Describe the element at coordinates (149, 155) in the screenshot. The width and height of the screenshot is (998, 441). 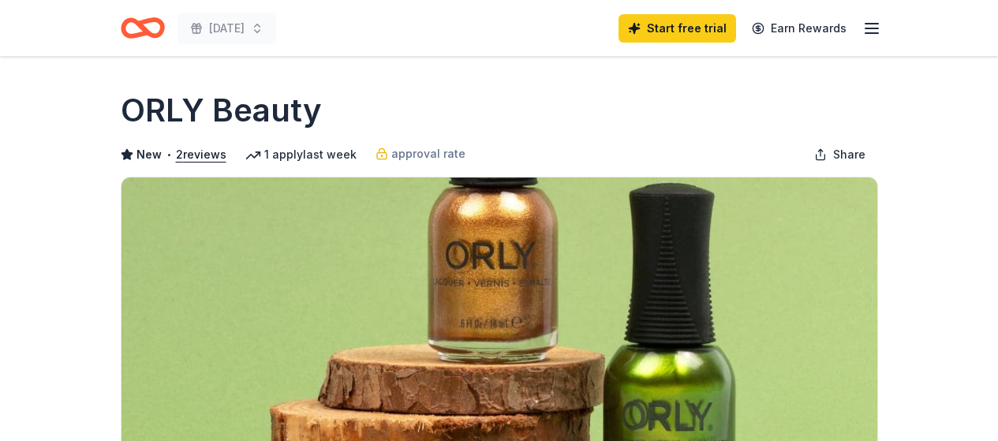
I see `span: New` at that location.